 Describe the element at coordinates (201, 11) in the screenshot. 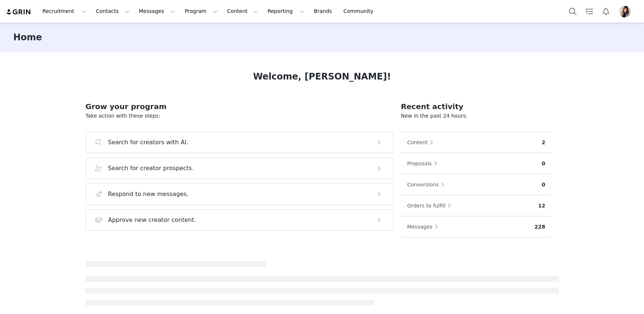

I see `button: Program` at that location.